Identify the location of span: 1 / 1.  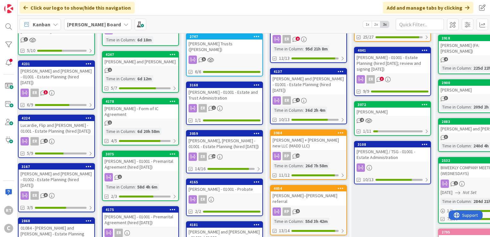
(450, 210).